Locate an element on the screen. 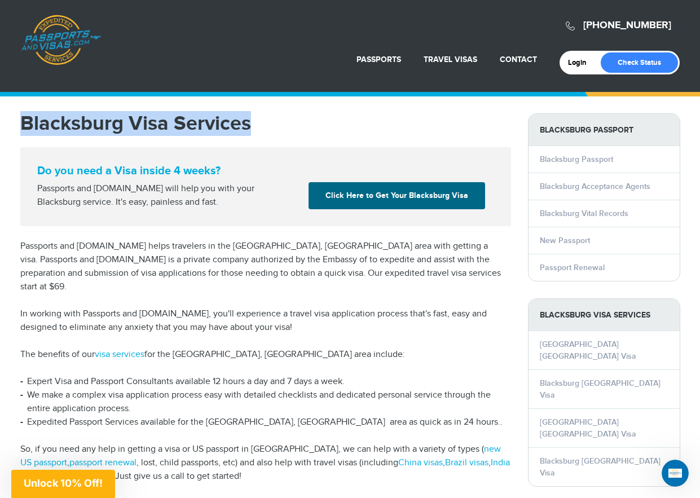  a: Brazil visas is located at coordinates (466, 462).